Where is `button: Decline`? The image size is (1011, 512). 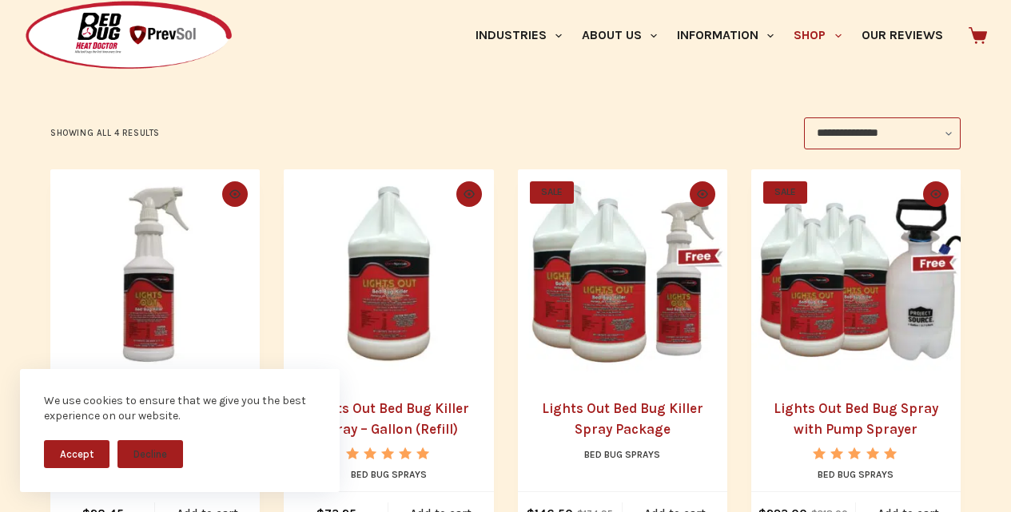 button: Decline is located at coordinates (150, 454).